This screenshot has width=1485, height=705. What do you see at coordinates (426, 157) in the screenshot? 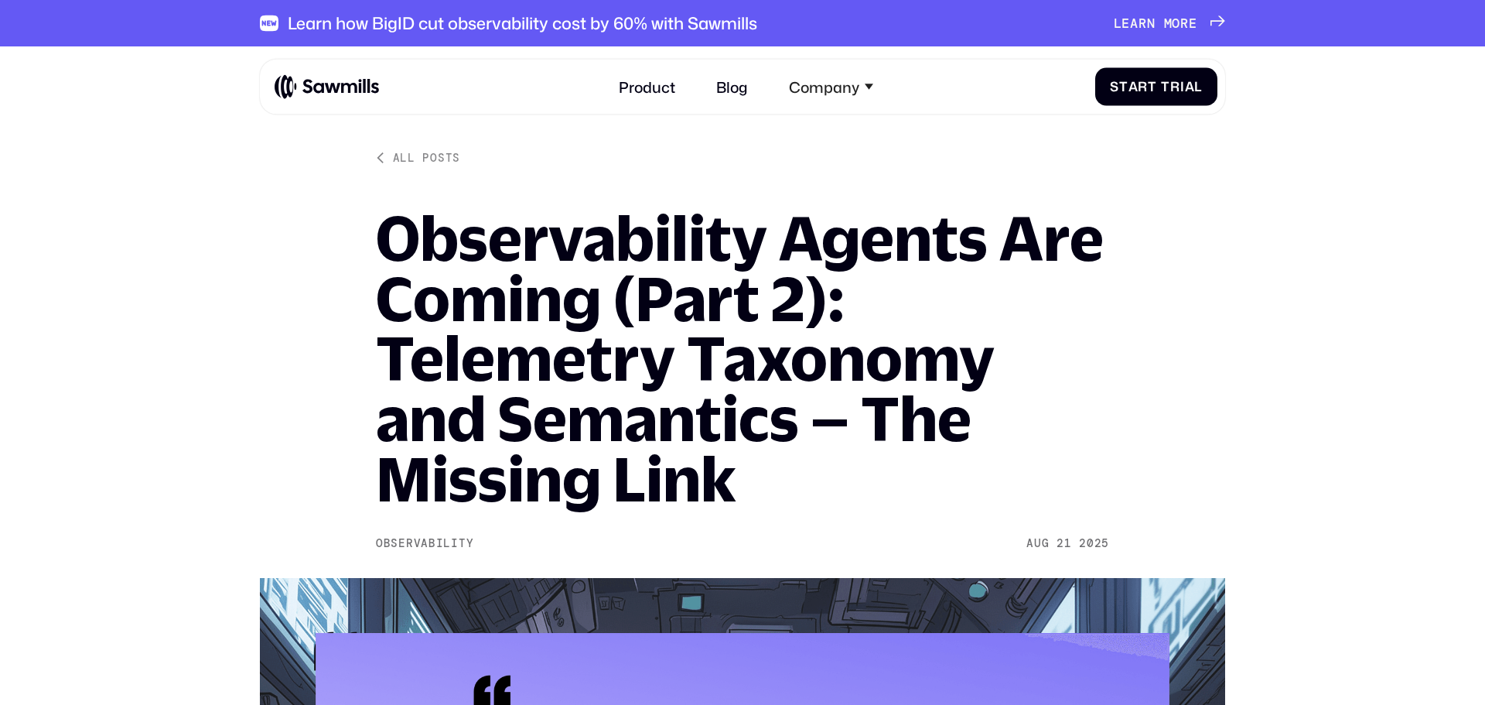
I see `div: All posts` at bounding box center [426, 157].